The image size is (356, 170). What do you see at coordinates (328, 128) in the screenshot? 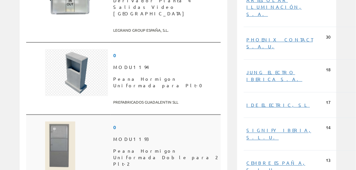
I see `span: 14` at bounding box center [328, 128].